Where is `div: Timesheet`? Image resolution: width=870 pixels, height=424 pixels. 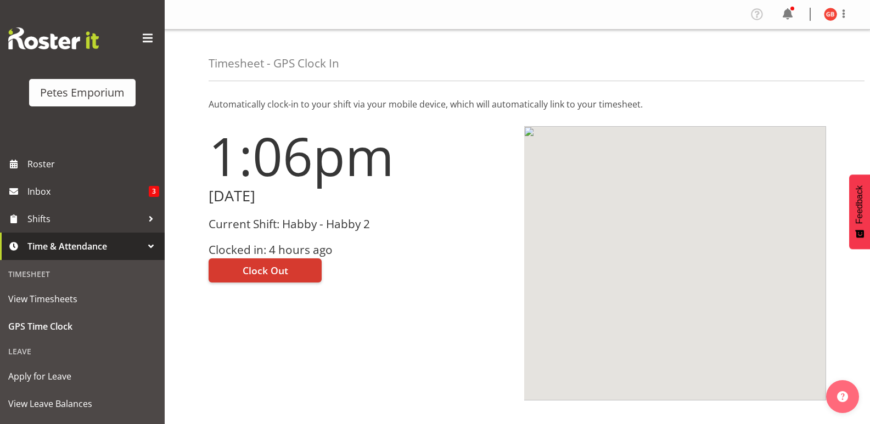 div: Timesheet is located at coordinates (82, 274).